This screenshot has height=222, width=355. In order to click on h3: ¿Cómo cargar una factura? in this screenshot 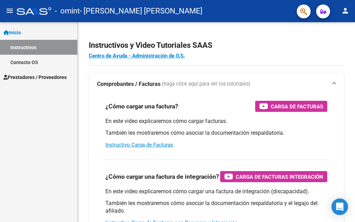, I will do `click(142, 106)`.